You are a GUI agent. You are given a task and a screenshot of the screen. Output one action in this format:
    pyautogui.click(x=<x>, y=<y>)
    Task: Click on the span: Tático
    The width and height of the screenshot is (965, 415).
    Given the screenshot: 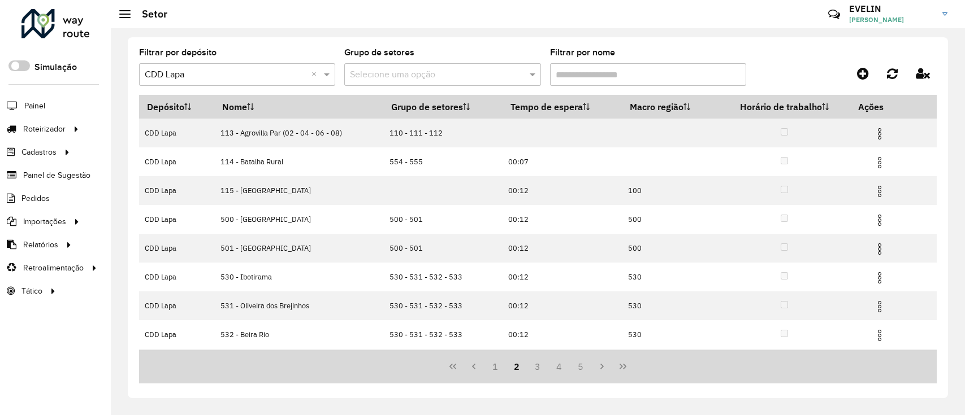 What is the action you would take?
    pyautogui.click(x=32, y=291)
    